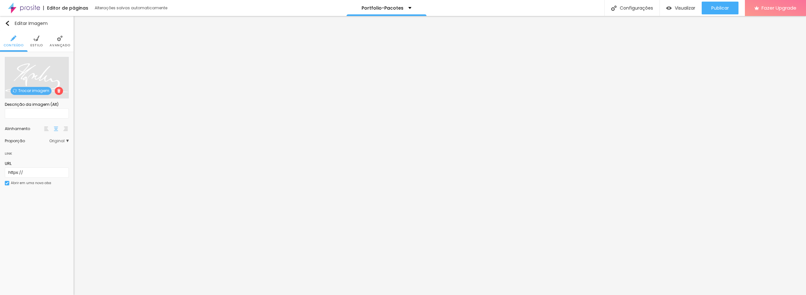 This screenshot has width=806, height=295. I want to click on div: Descrição da imagem (Alt), so click(37, 105).